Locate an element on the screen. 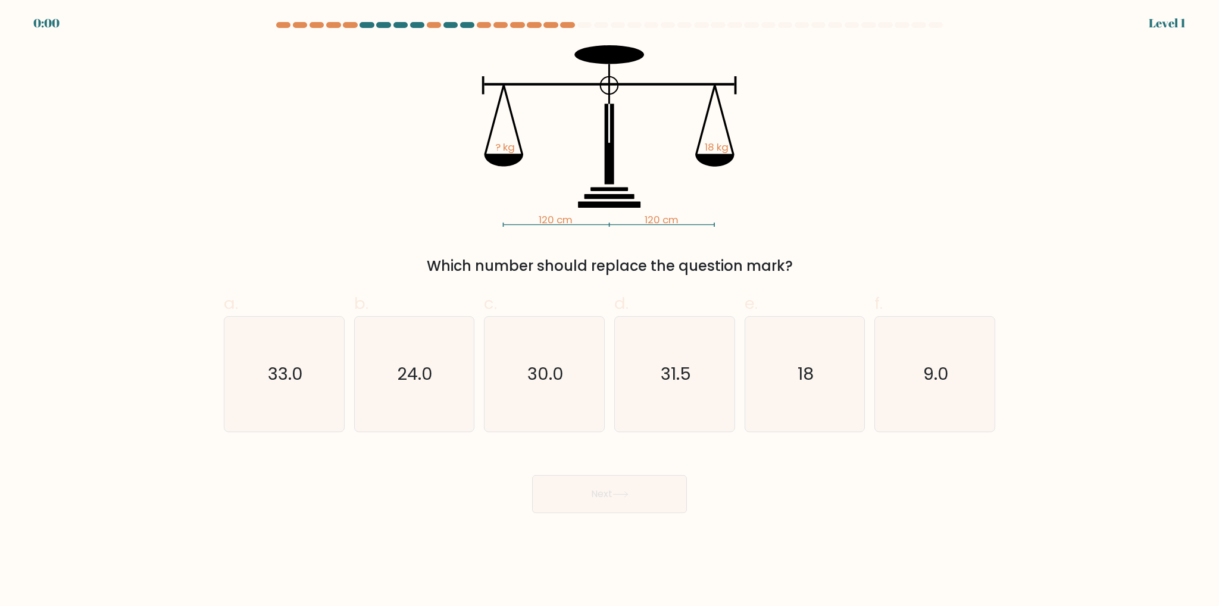 Image resolution: width=1219 pixels, height=606 pixels. span: d. is located at coordinates (622, 303).